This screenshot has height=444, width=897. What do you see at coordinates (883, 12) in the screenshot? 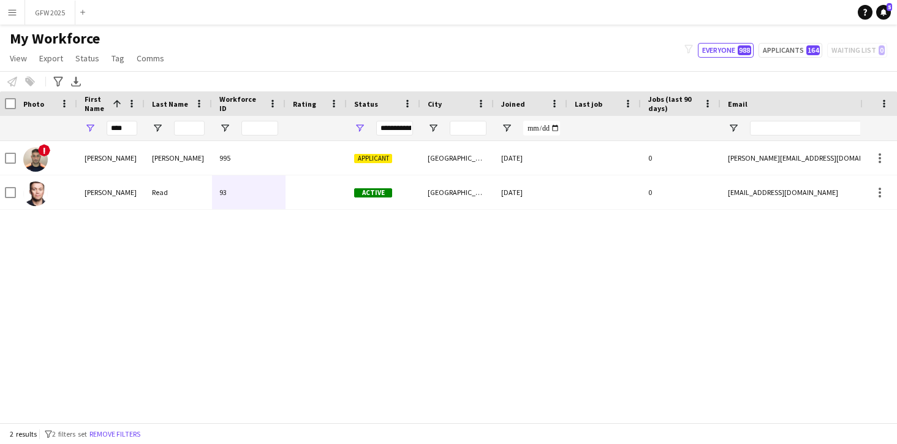
I see `a: 5` at bounding box center [883, 12].